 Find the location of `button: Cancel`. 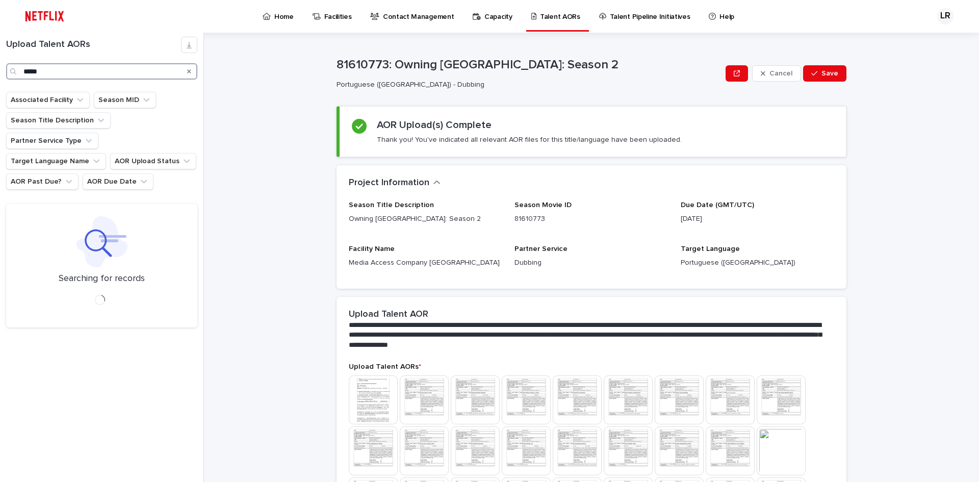

button: Cancel is located at coordinates (777, 73).